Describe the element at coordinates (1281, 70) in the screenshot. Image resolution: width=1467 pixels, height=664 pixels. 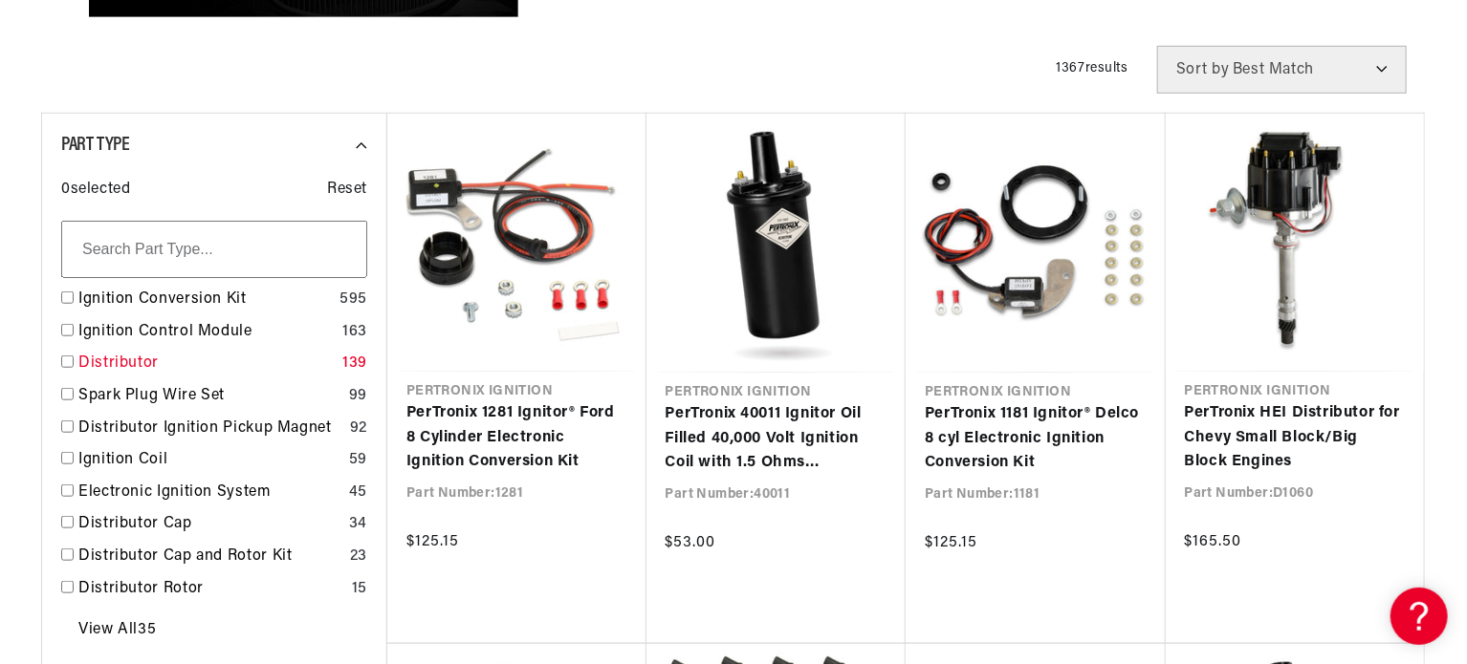
I see `select: Sort by` at that location.